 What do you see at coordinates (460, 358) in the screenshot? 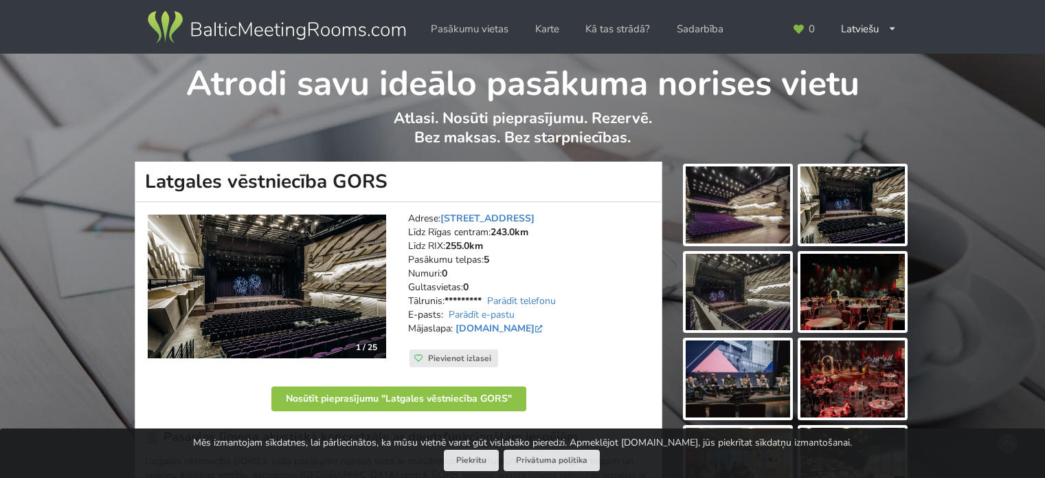
I see `span: Pievienot izlasei` at bounding box center [460, 358].